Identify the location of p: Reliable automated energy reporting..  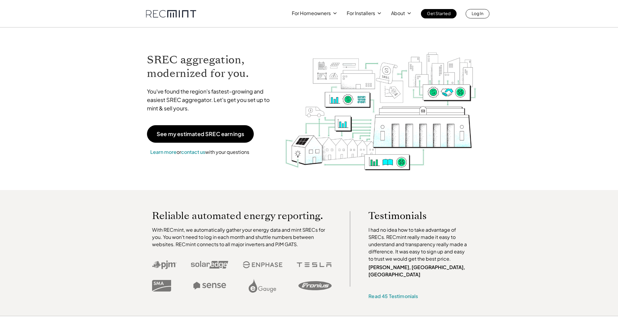
(242, 216).